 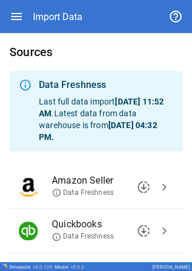 I want to click on img: Drivepoint, so click(x=5, y=266).